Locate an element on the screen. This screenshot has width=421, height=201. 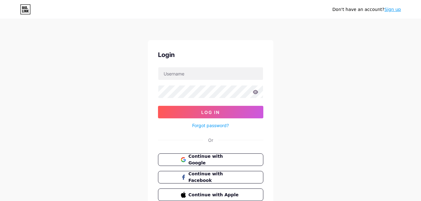
span: Continue with Apple is located at coordinates (214, 195).